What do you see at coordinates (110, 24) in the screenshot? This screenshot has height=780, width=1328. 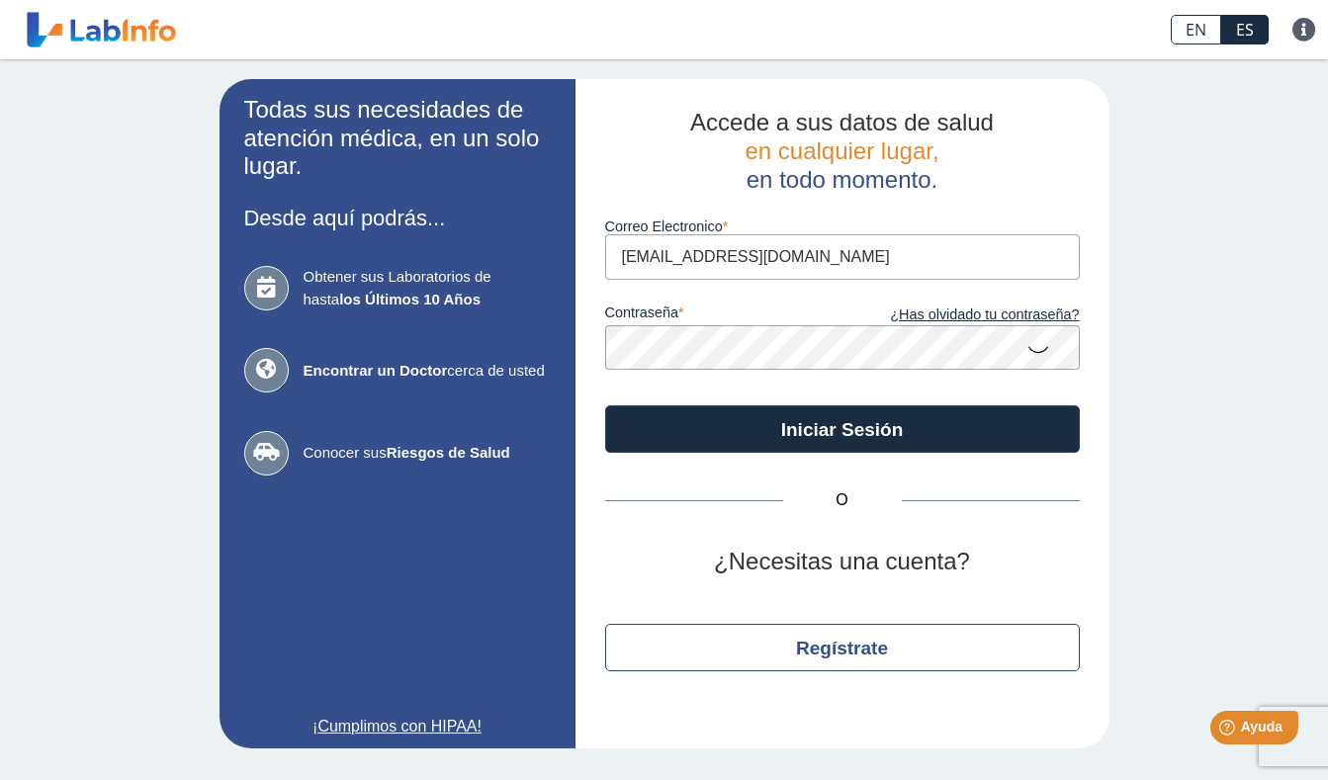 I see `span: Ayuda` at bounding box center [110, 24].